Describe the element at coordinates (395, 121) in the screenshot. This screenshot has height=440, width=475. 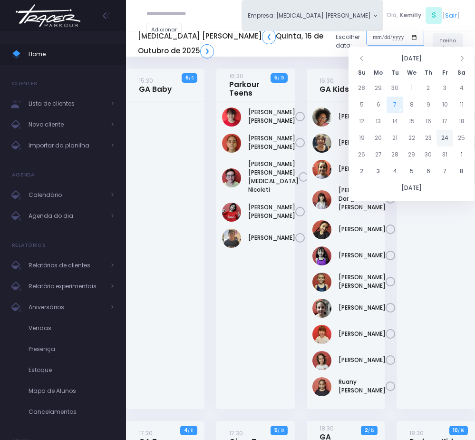
I see `td: 14` at that location.